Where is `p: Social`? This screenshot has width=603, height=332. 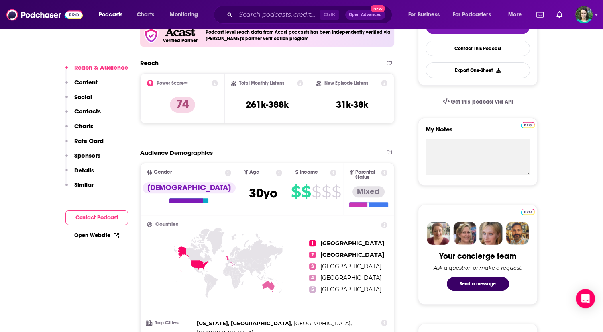 p: Social is located at coordinates (83, 97).